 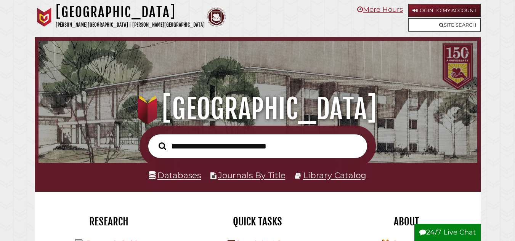 What do you see at coordinates (380, 10) in the screenshot?
I see `a: More Hours` at bounding box center [380, 10].